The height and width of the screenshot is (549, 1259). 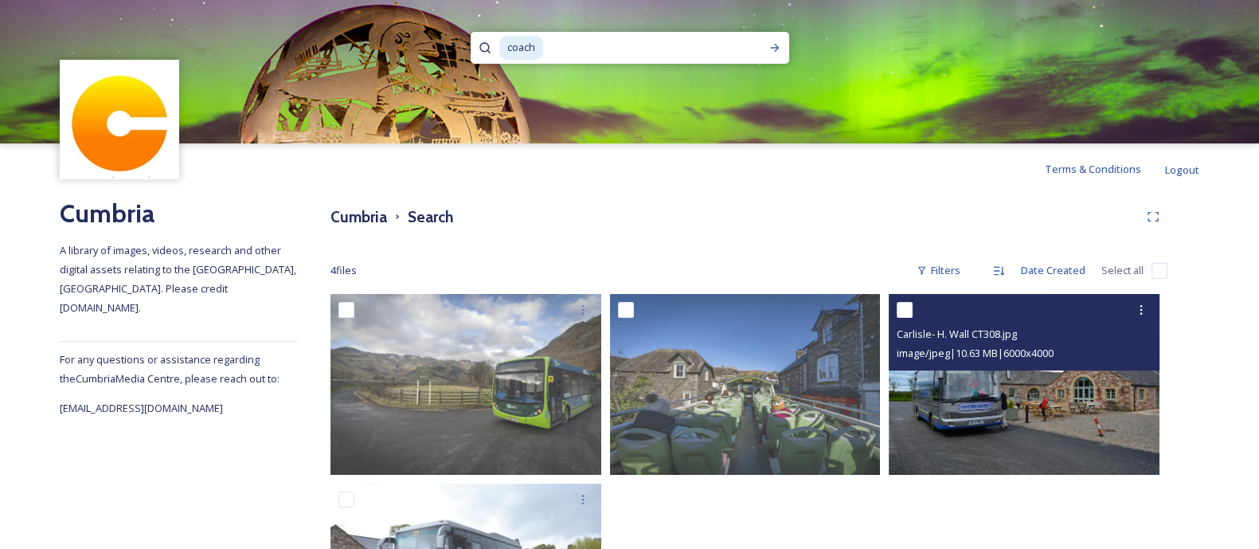 What do you see at coordinates (1092, 169) in the screenshot?
I see `span: Terms & Conditions` at bounding box center [1092, 169].